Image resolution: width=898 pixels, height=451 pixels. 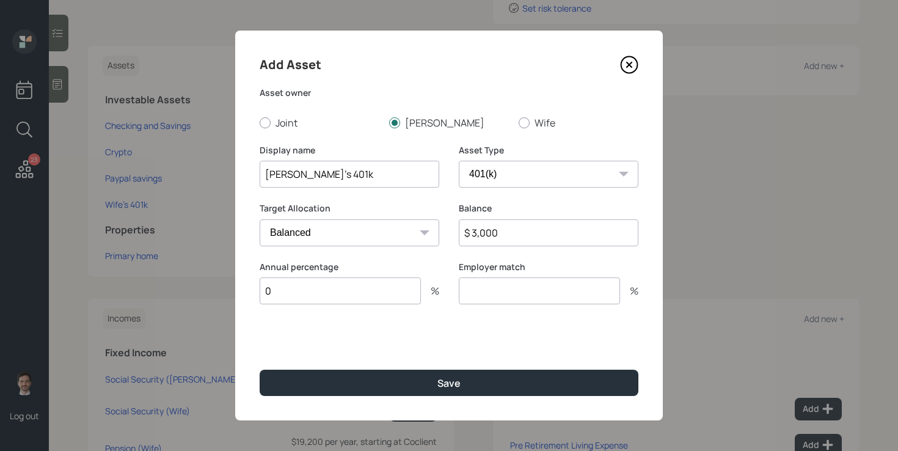 What do you see at coordinates (549, 267) in the screenshot?
I see `label: Employer match` at bounding box center [549, 267].